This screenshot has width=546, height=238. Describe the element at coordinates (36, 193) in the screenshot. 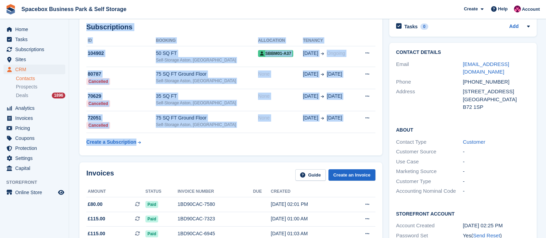

I see `span: Online Store` at that location.